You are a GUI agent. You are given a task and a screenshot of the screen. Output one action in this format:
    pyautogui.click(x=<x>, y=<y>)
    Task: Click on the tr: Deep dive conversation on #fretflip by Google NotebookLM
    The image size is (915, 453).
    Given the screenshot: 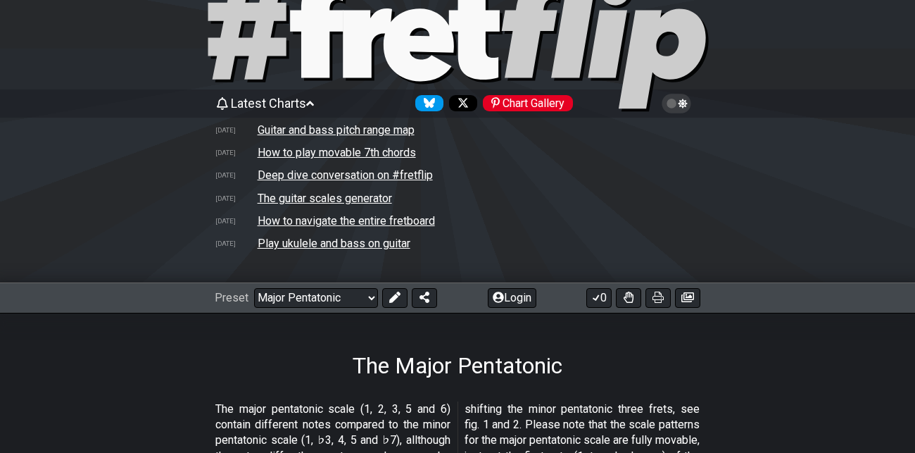 What is the action you would take?
    pyautogui.click(x=458, y=175)
    